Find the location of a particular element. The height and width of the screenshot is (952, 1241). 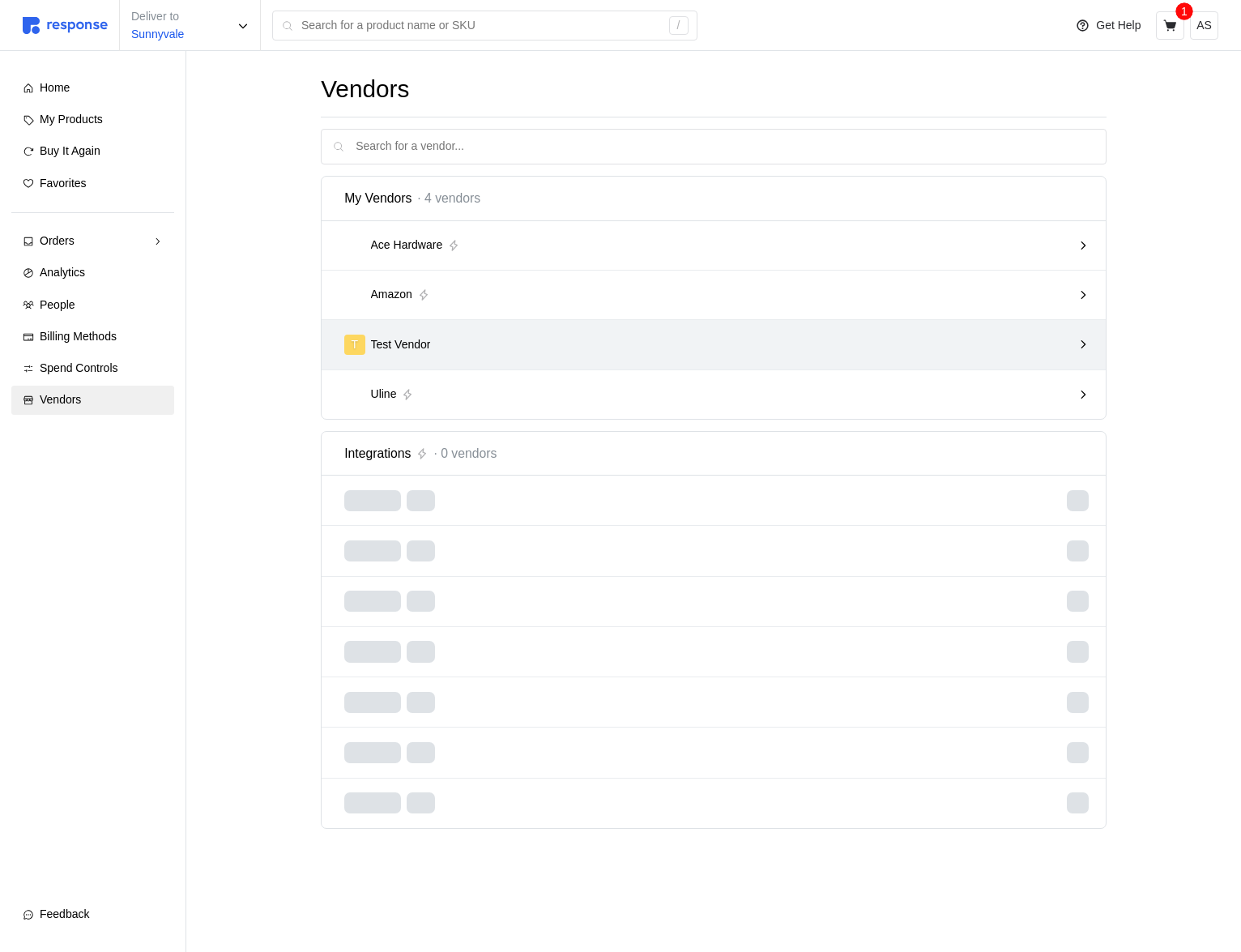

span: Spend Controls is located at coordinates (79, 368).